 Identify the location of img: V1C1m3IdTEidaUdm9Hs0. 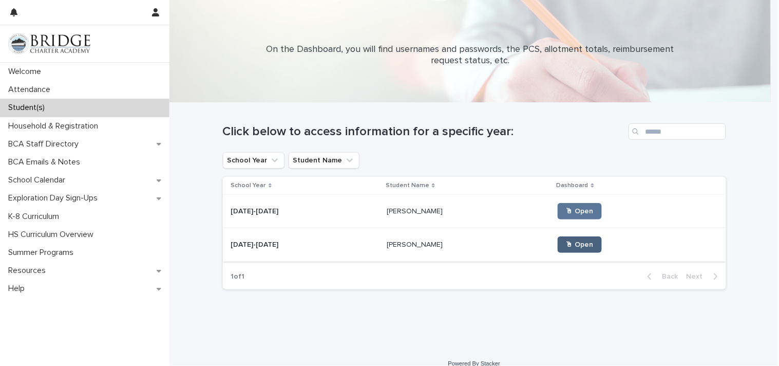
(49, 44).